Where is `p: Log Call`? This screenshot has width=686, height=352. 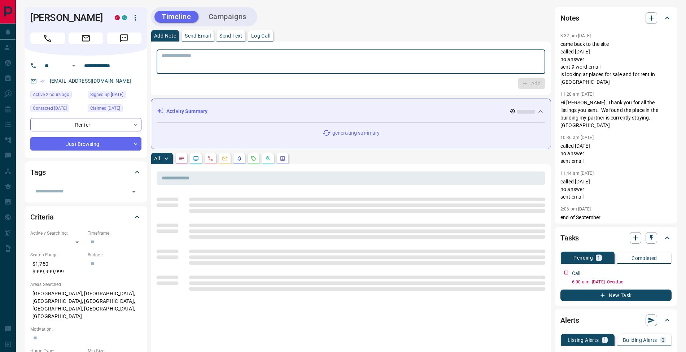
p: Log Call is located at coordinates (261, 36).